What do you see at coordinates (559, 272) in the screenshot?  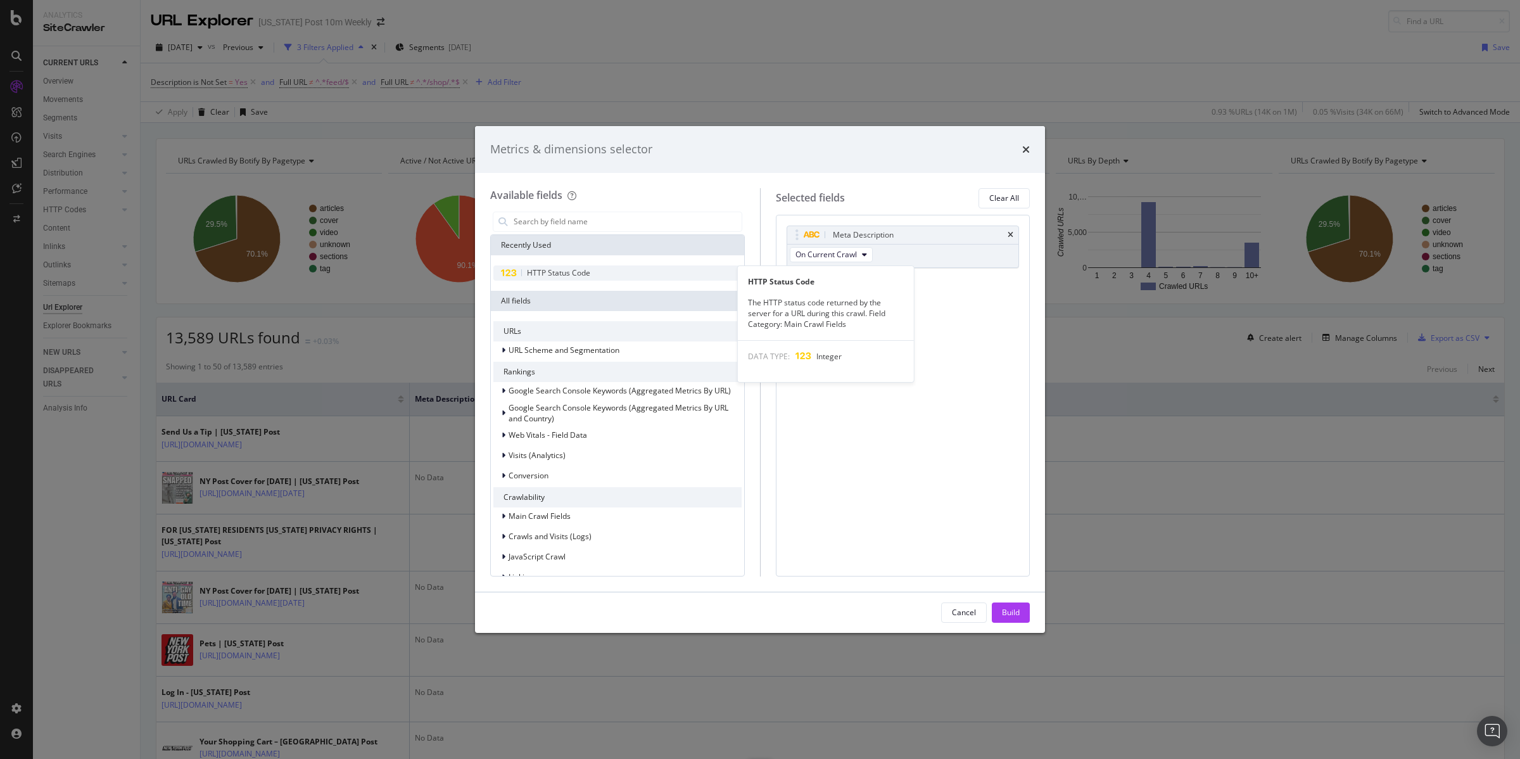 I see `span: HTTP Status Code` at bounding box center [559, 272].